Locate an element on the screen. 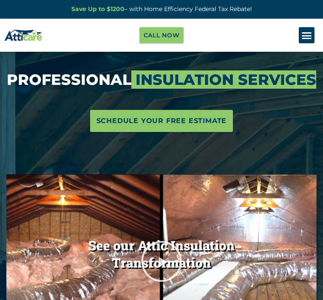 The width and height of the screenshot is (323, 300). span: Call Now is located at coordinates (161, 35).